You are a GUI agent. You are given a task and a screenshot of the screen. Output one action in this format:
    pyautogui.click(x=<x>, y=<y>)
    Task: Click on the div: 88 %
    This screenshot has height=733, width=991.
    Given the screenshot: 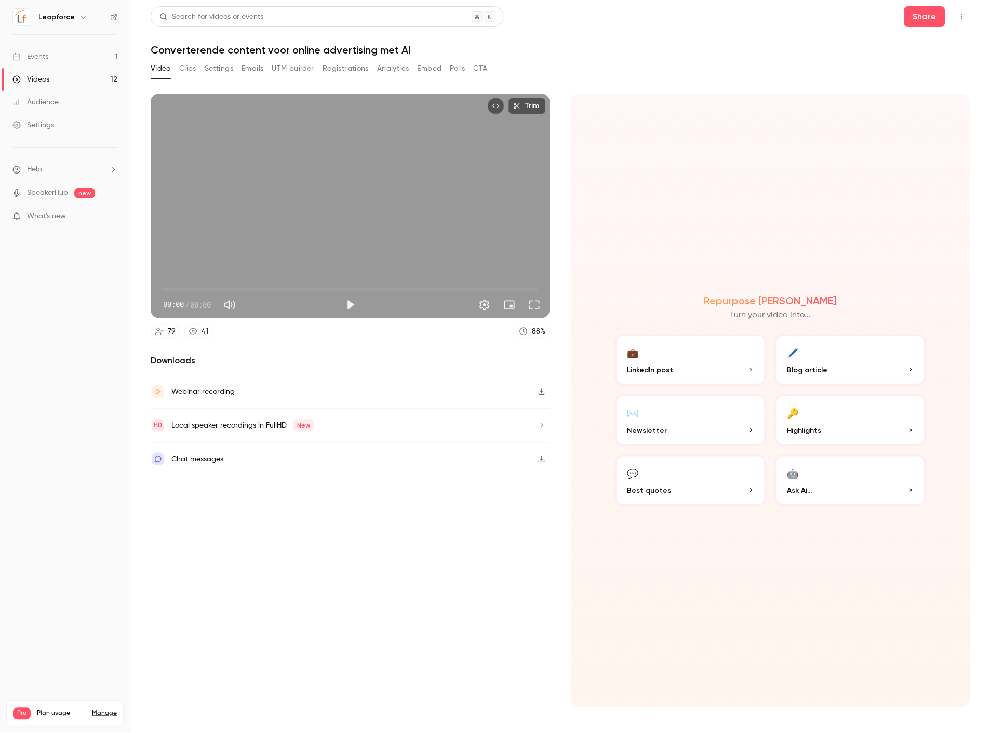 What is the action you would take?
    pyautogui.click(x=539, y=331)
    